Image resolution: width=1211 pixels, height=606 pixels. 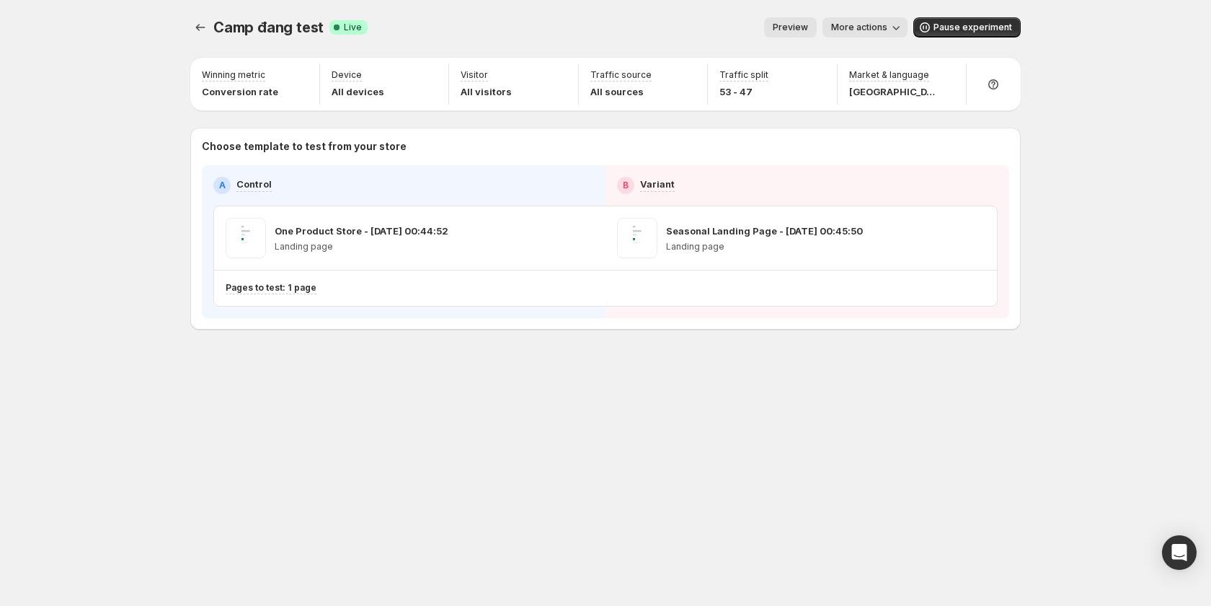 I want to click on button: Pause experiment, so click(x=967, y=27).